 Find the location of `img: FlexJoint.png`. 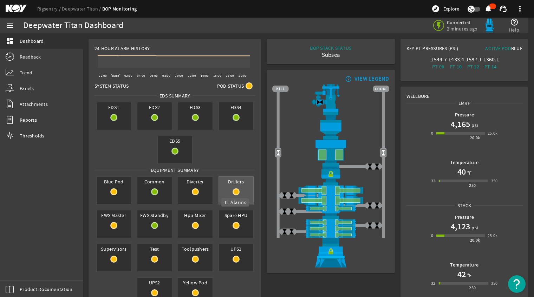

img: FlexJoint.png is located at coordinates (330, 125).